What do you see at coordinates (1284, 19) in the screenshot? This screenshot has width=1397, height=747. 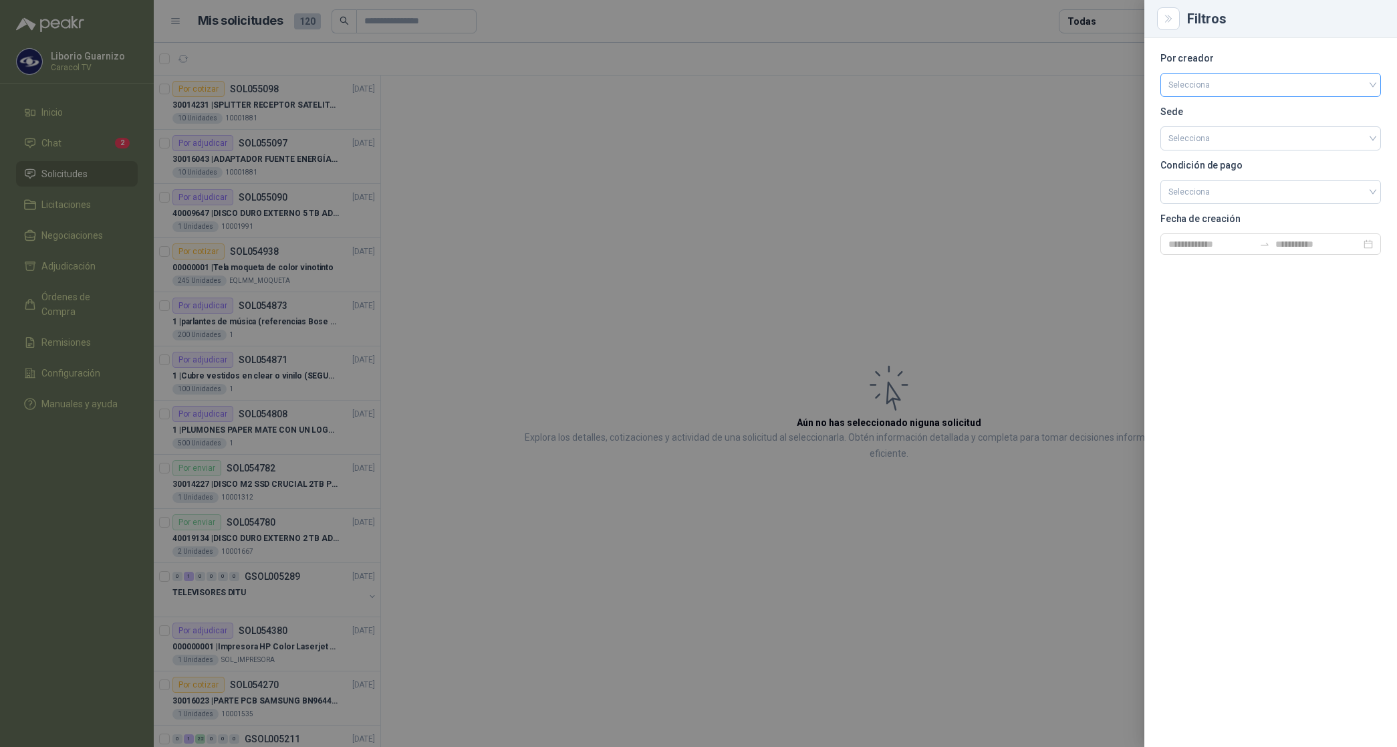 I see `div: Filtros` at bounding box center [1284, 19].